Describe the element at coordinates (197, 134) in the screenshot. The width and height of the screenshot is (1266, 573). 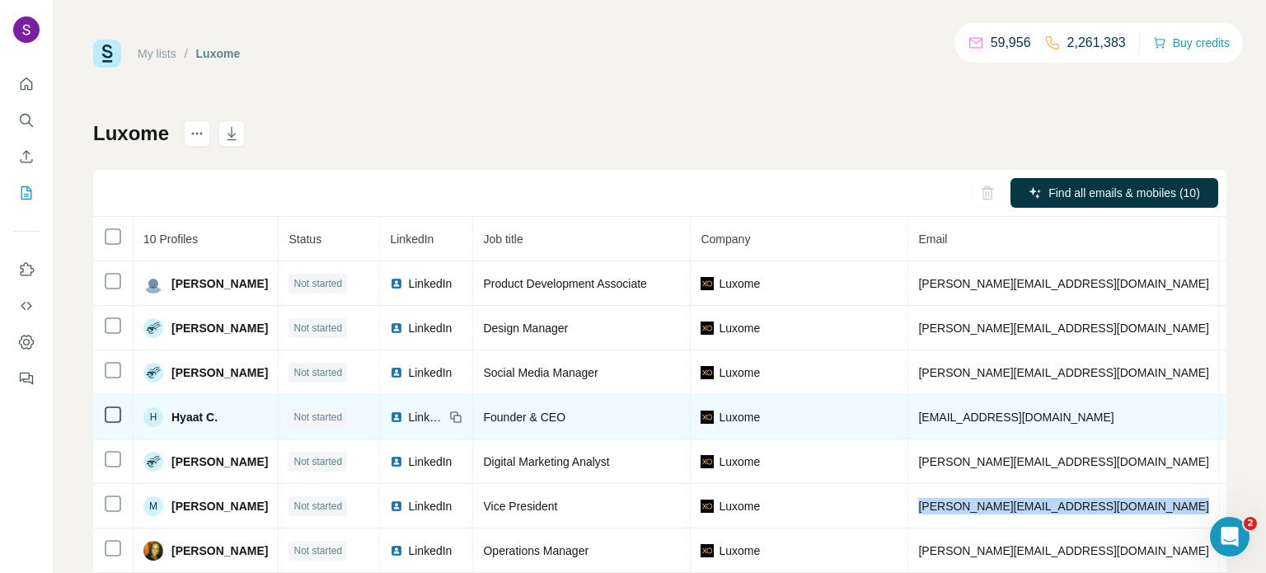
I see `button: actions` at that location.